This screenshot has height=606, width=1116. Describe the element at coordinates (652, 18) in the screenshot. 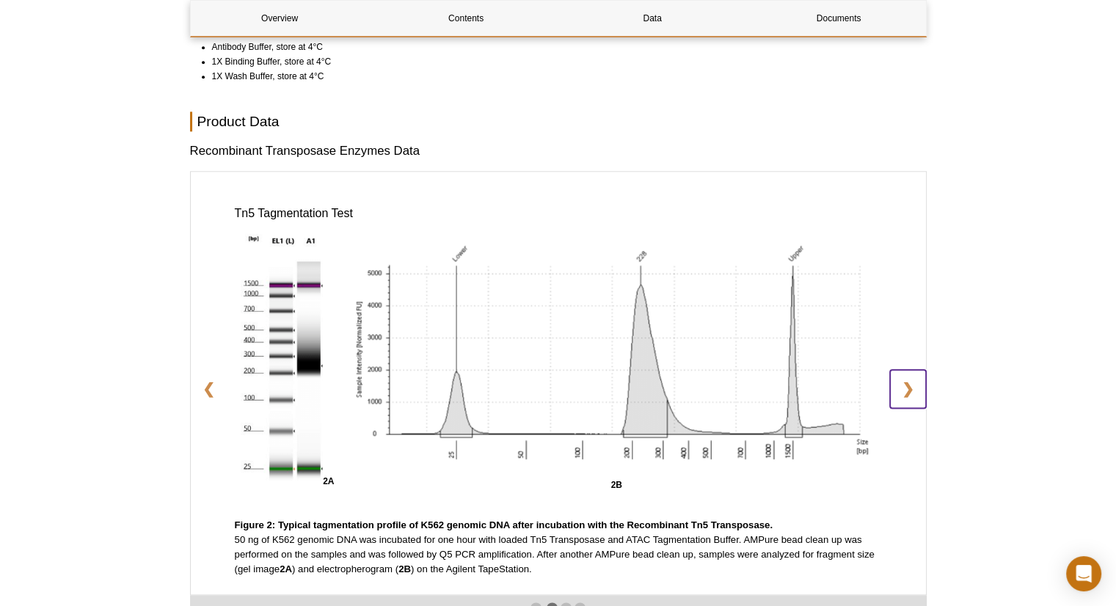

I see `a: Data` at that location.